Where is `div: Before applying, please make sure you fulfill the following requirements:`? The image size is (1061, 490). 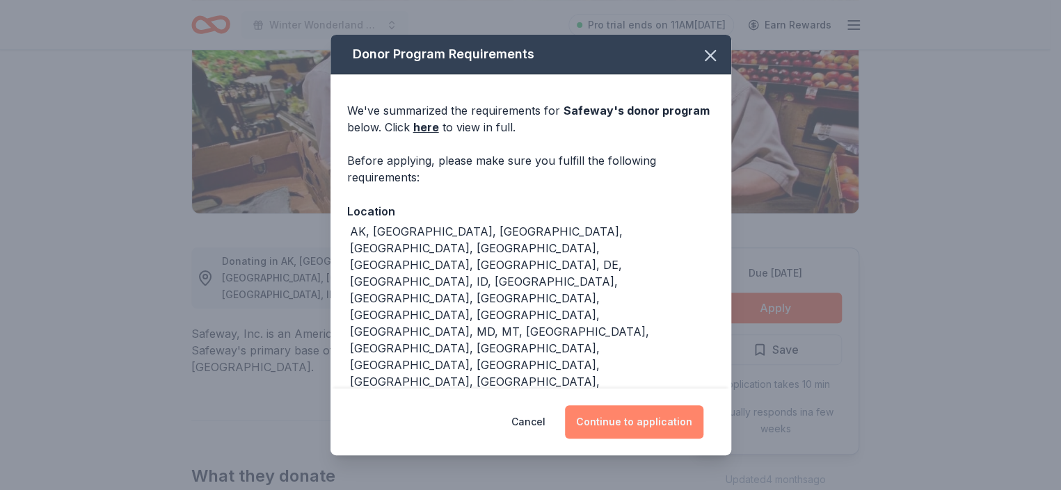 div: Before applying, please make sure you fulfill the following requirements: is located at coordinates (531, 169).